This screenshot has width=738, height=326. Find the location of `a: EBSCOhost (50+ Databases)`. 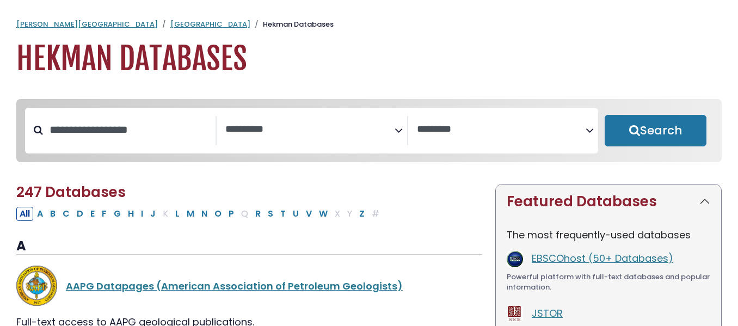

a: EBSCOhost (50+ Databases) is located at coordinates (603, 258).